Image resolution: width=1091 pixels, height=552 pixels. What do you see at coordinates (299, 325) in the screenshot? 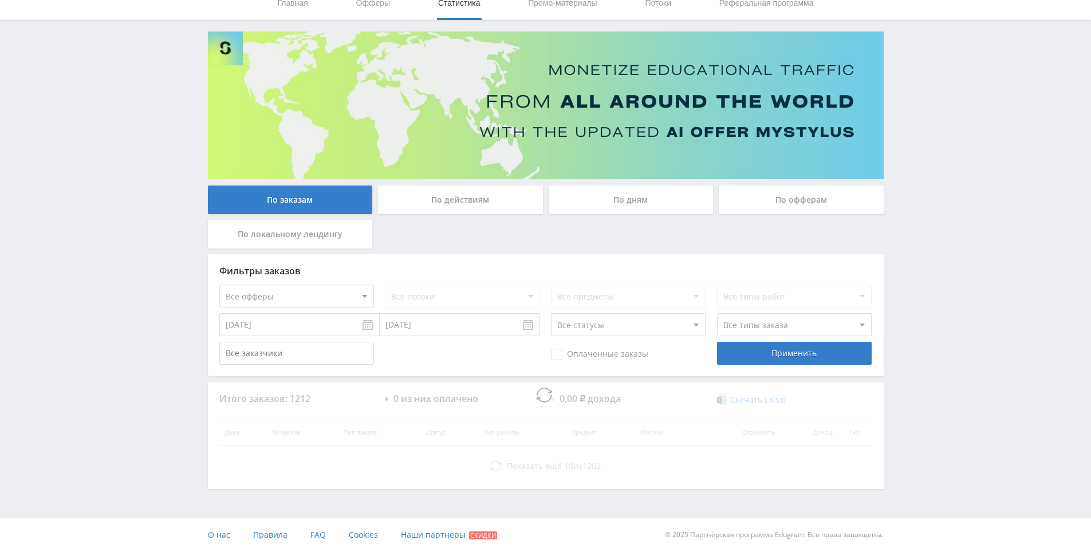
I see `input: Use the arrow keys to pick a date` at bounding box center [299, 325].